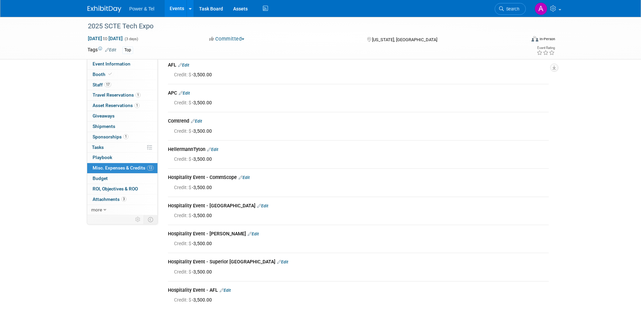 Image resolution: width=641 pixels, height=312 pixels. Describe the element at coordinates (122, 64) in the screenshot. I see `a: Event Information` at that location.